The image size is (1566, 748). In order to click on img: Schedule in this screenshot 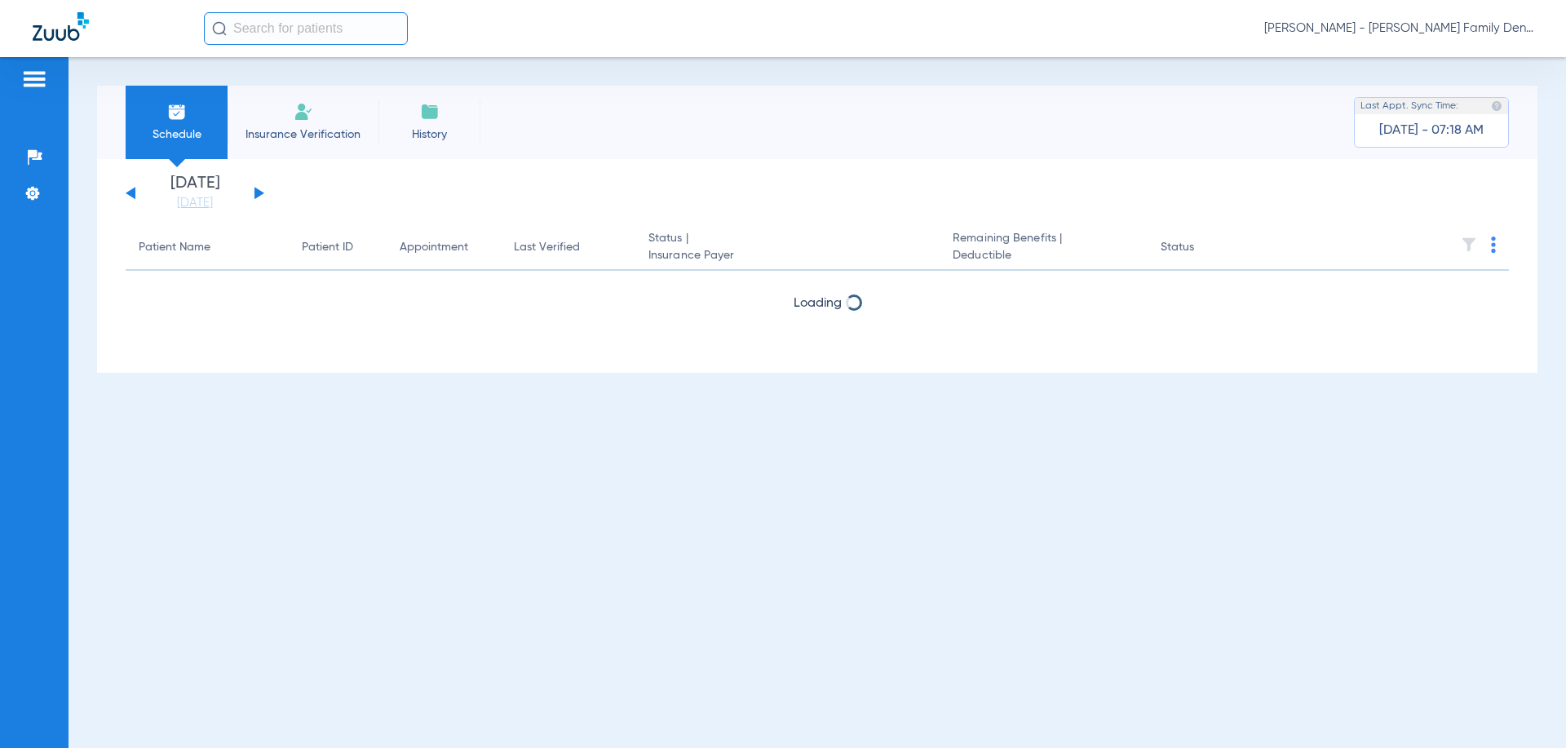, I will do `click(177, 112)`.